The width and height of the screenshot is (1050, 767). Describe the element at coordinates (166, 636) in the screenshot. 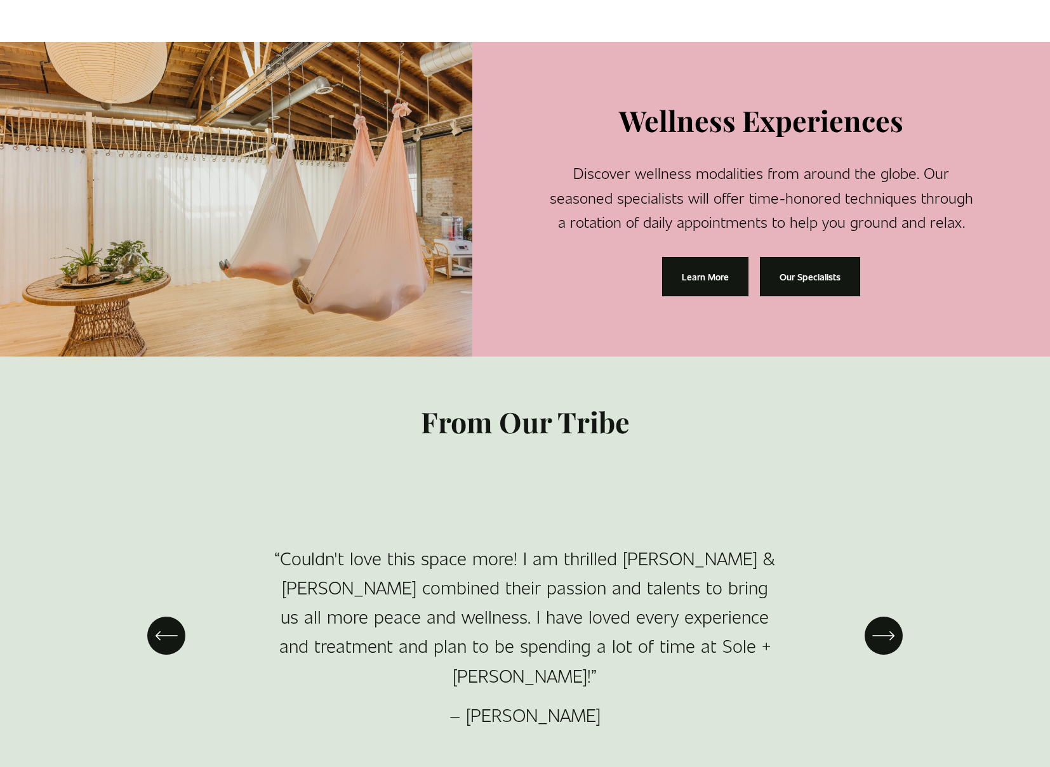

I see `button: Previous` at that location.